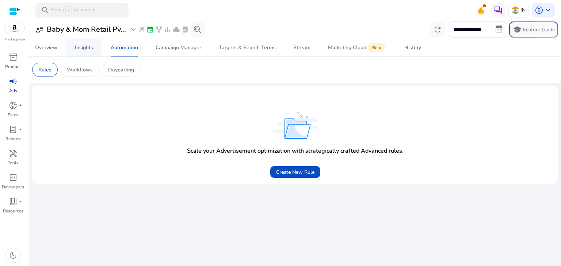 The height and width of the screenshot is (266, 561). Describe the element at coordinates (159, 30) in the screenshot. I see `span: family_history` at that location.